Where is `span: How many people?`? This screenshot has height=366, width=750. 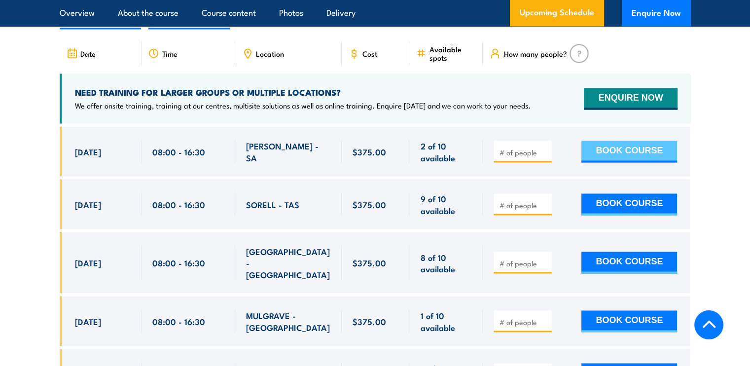
span: How many people? is located at coordinates (535, 53).